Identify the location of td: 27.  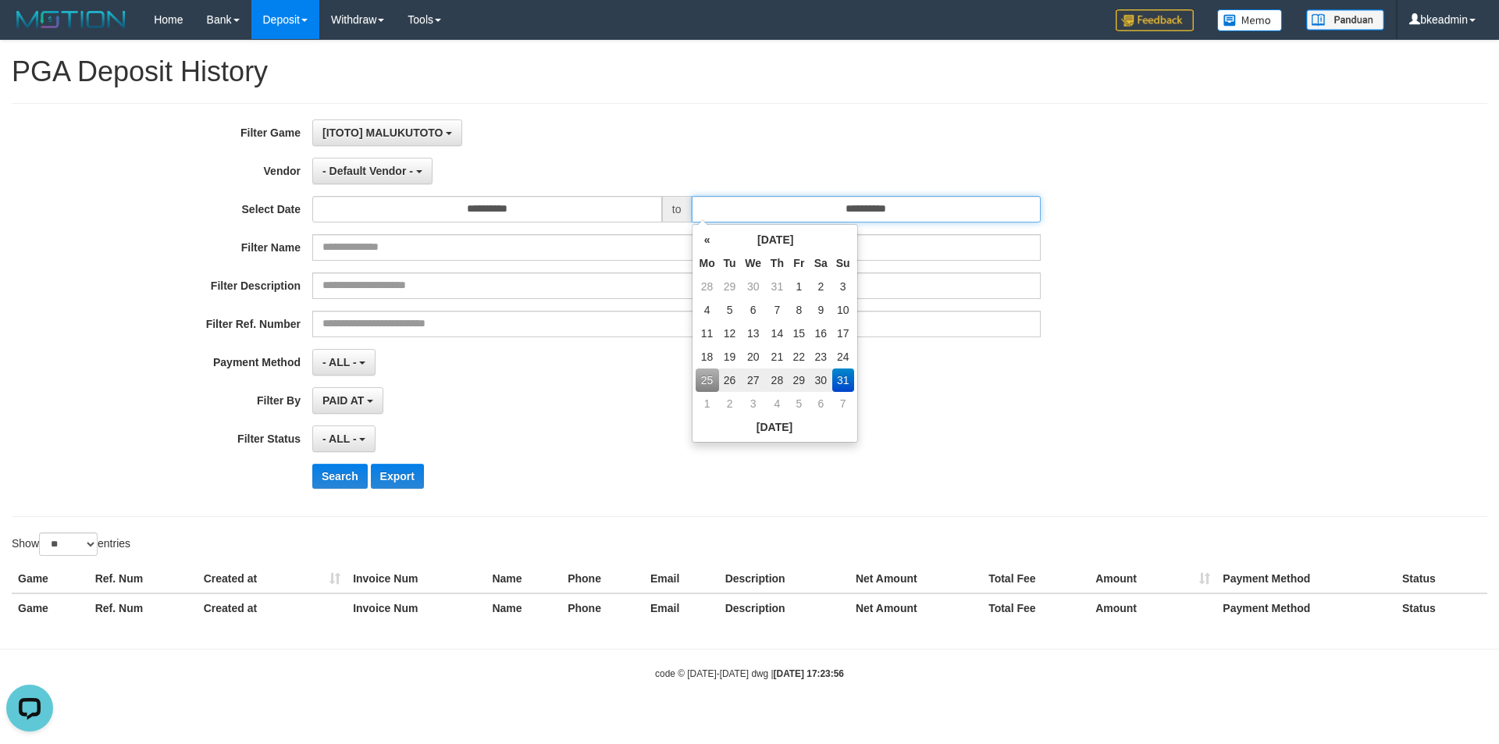
(753, 380).